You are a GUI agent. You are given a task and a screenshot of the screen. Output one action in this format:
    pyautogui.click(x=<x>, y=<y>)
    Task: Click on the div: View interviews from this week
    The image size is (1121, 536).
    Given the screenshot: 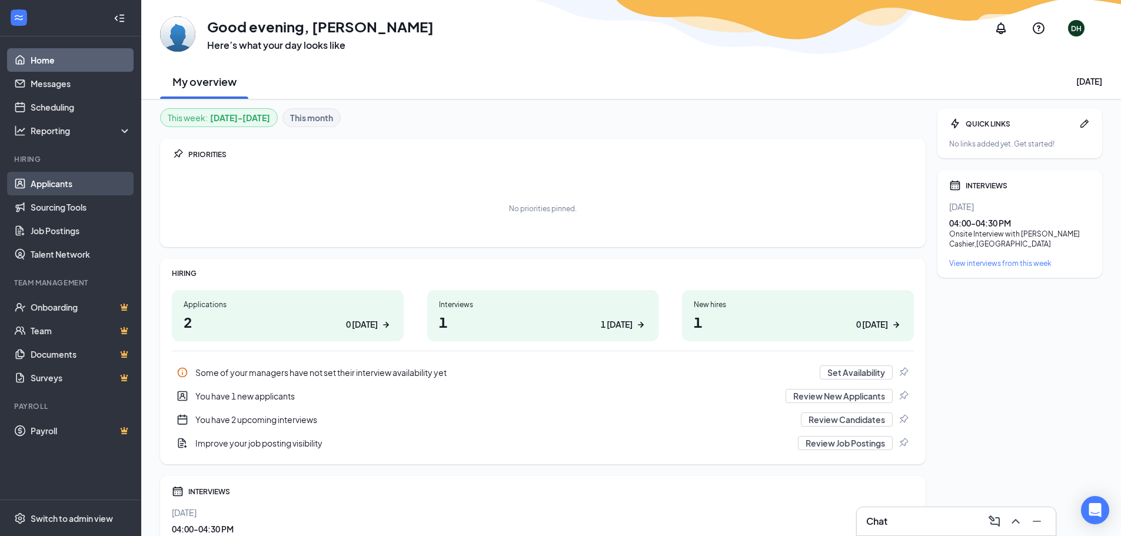 What is the action you would take?
    pyautogui.click(x=1020, y=263)
    